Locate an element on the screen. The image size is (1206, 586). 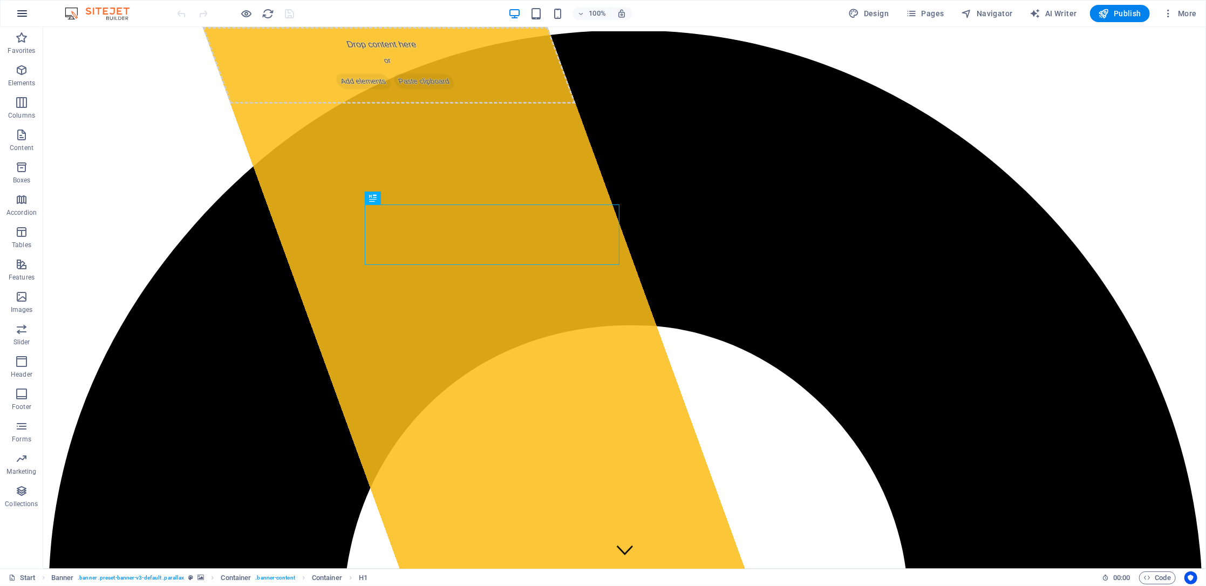
p: Marketing is located at coordinates (21, 472).